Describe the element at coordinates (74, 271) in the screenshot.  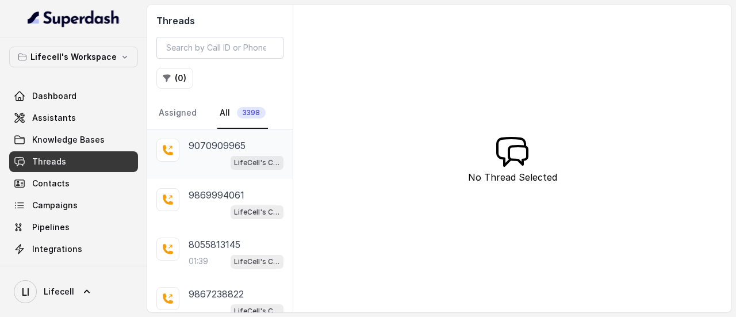
I see `a: API Settings` at that location.